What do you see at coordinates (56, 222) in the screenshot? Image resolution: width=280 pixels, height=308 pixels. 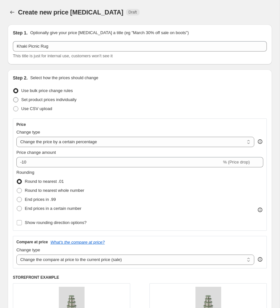 I see `span: Show rounding direction options?` at bounding box center [56, 222].